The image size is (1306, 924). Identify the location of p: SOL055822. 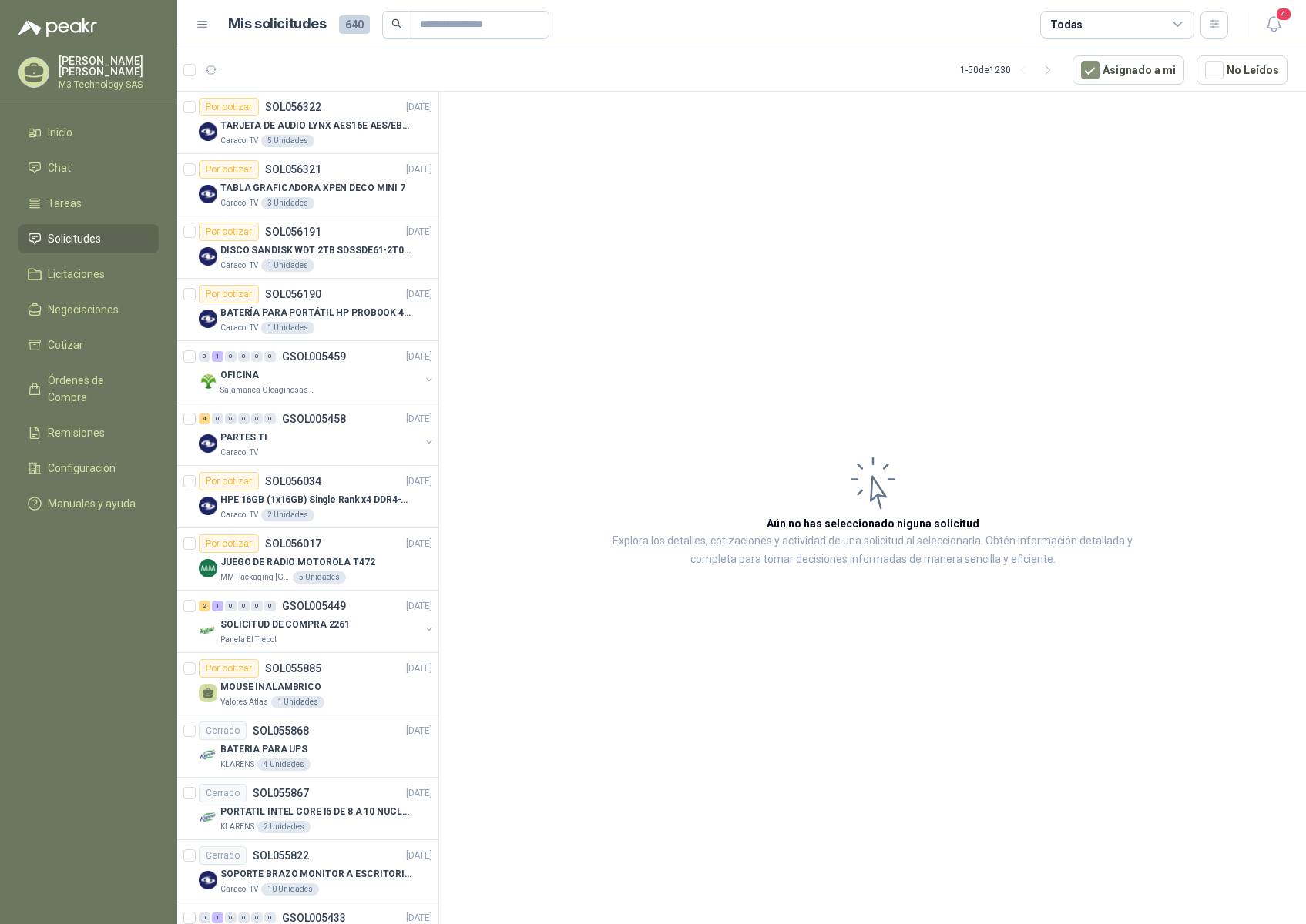
(281, 856).